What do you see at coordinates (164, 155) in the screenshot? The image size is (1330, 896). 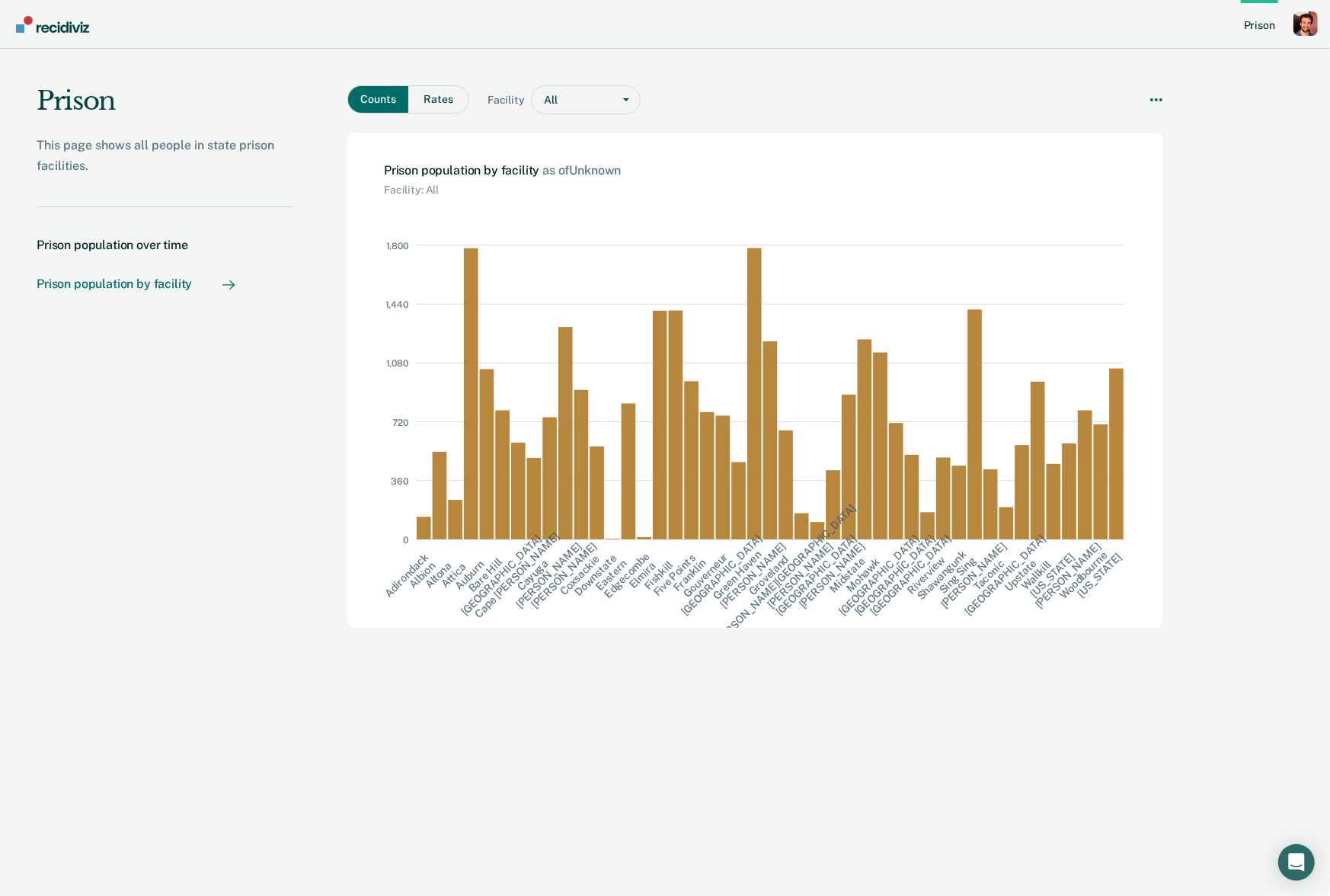 I see `p: This page shows all people in state prison facilities.` at bounding box center [164, 155].